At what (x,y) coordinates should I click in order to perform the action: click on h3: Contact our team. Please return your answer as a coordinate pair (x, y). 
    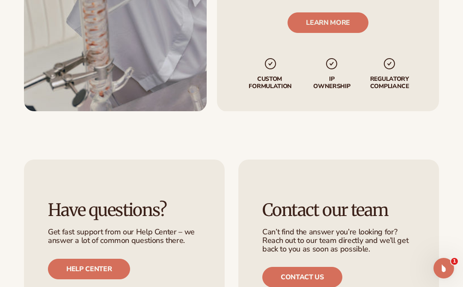
    Looking at the image, I should click on (339, 210).